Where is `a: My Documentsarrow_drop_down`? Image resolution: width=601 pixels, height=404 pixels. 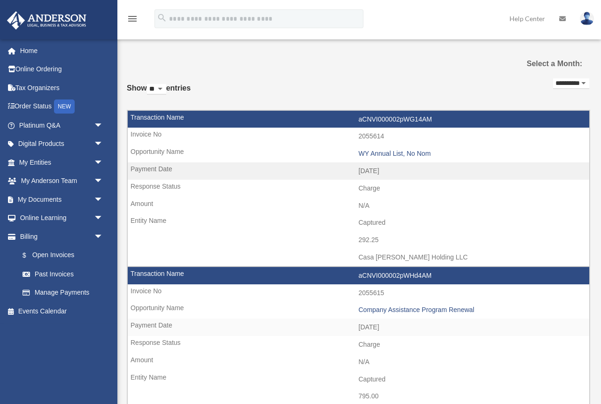
a: My Documentsarrow_drop_down is located at coordinates (62, 200).